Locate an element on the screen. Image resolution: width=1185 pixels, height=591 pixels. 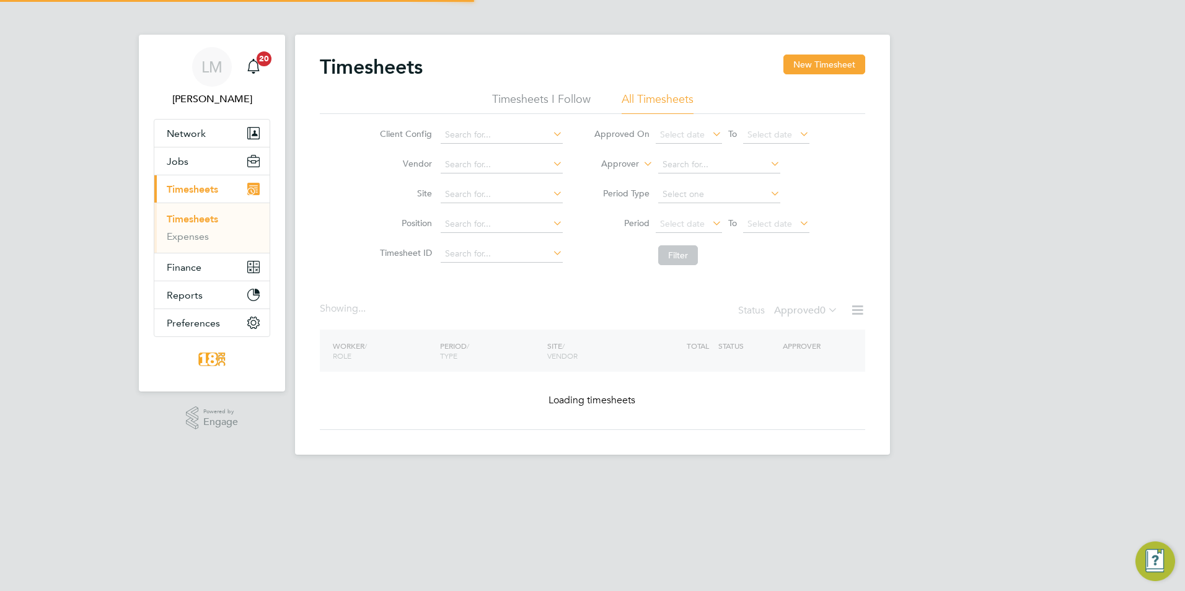
span: Preferences is located at coordinates (193, 323).